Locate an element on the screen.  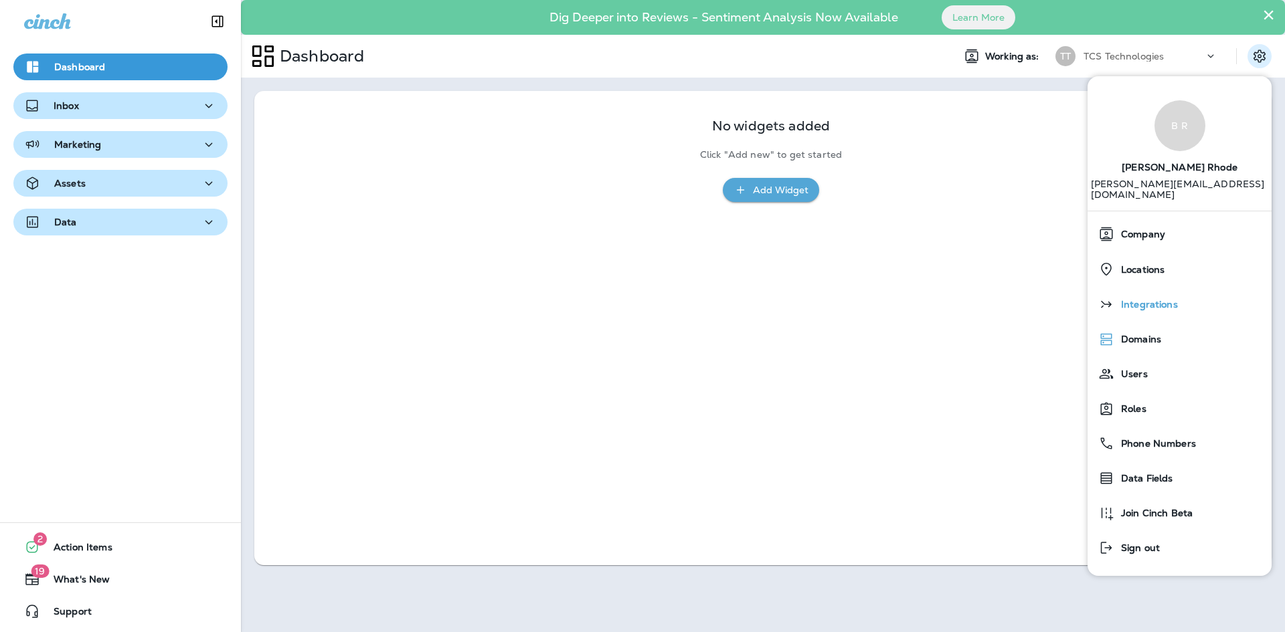
span: Integrations is located at coordinates (1146, 304).